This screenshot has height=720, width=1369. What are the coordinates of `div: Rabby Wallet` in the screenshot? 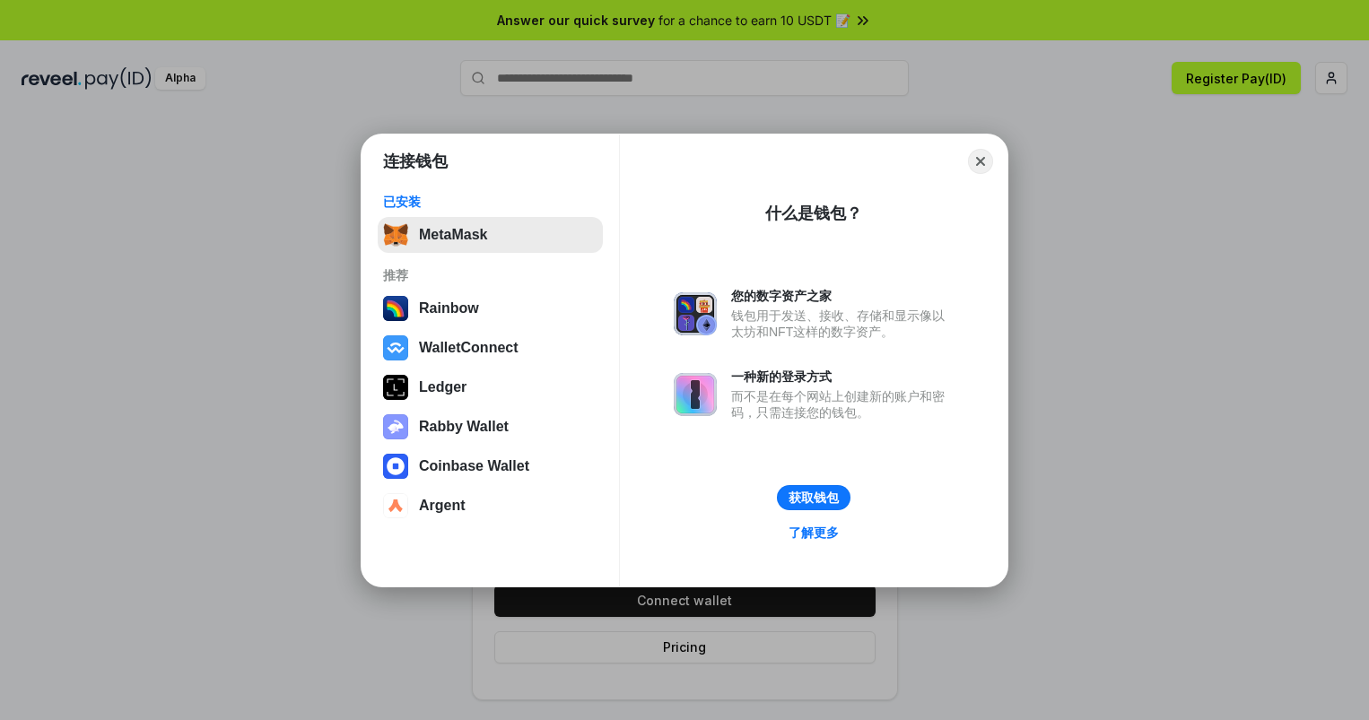 It's located at (464, 427).